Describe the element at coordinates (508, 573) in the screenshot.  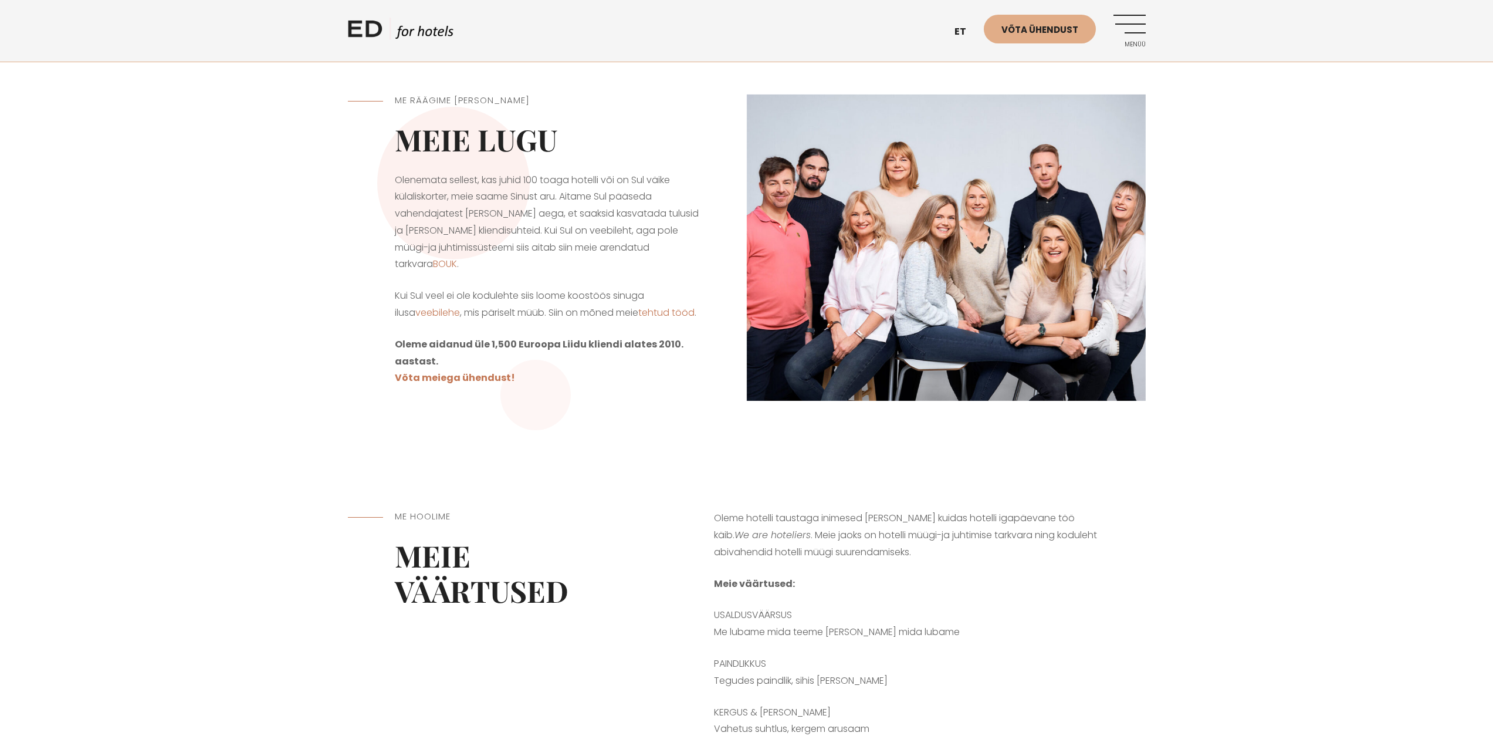
I see `h2: Meie väärtused` at that location.